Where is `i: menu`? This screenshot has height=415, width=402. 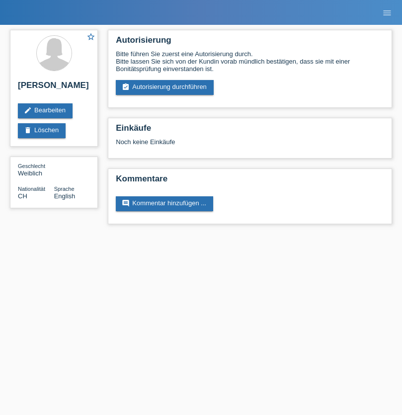
i: menu is located at coordinates (387, 13).